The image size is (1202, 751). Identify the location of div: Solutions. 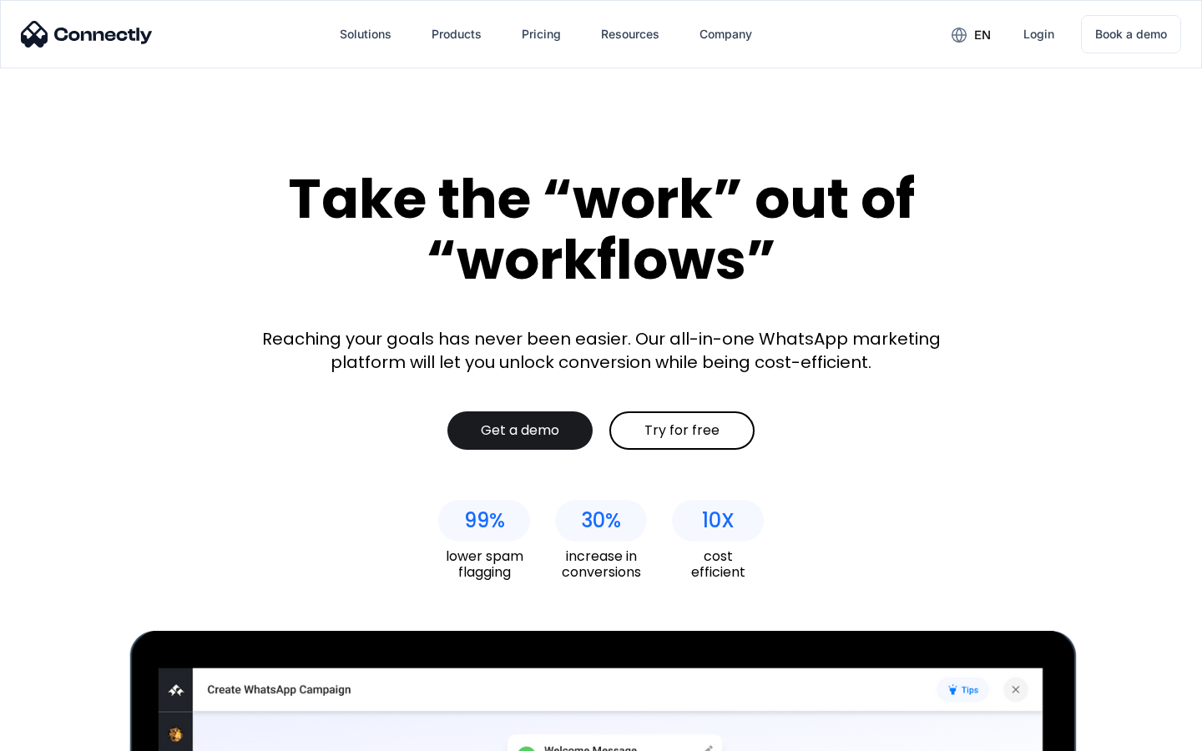
(366, 34).